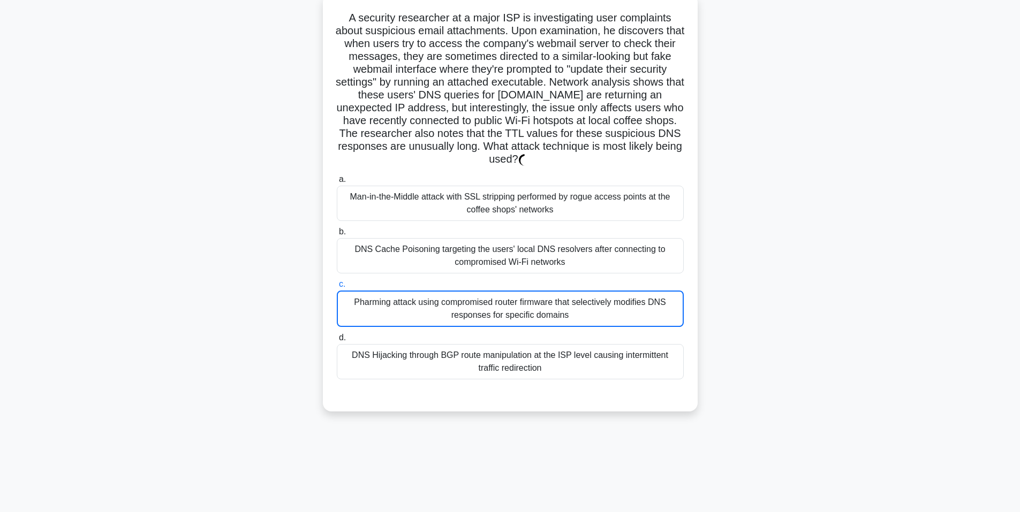 Image resolution: width=1020 pixels, height=512 pixels. What do you see at coordinates (510, 309) in the screenshot?
I see `div: Pharming attack using compromised router firmware that selectively modifies DNS responses for spe...` at bounding box center [510, 309].